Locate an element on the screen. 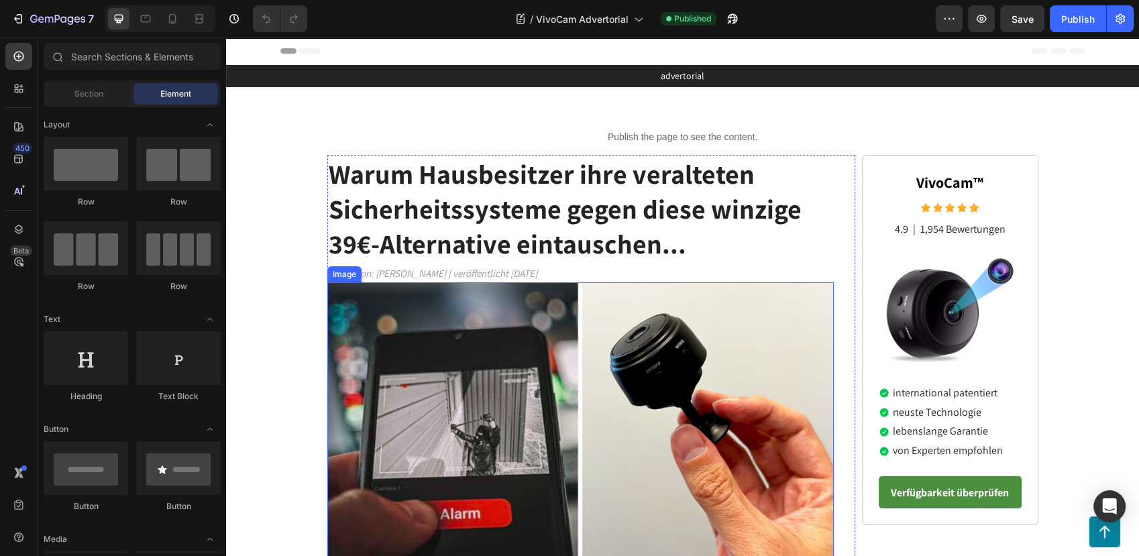  div: Open Intercom Messenger is located at coordinates (1109, 506).